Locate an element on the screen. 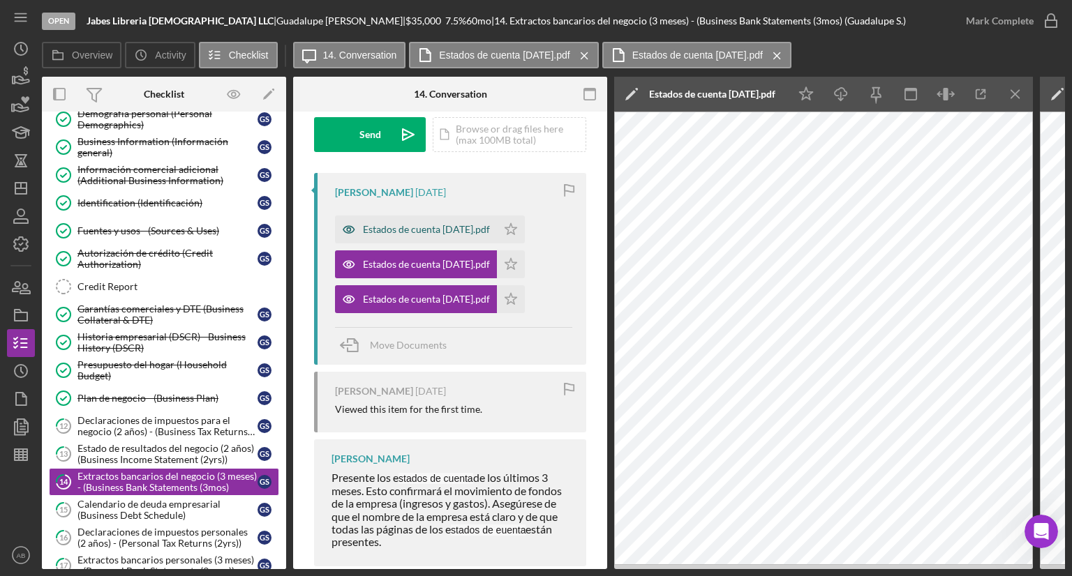 This screenshot has height=576, width=1072. time: 2025-05-20 23:39 is located at coordinates (430, 193).